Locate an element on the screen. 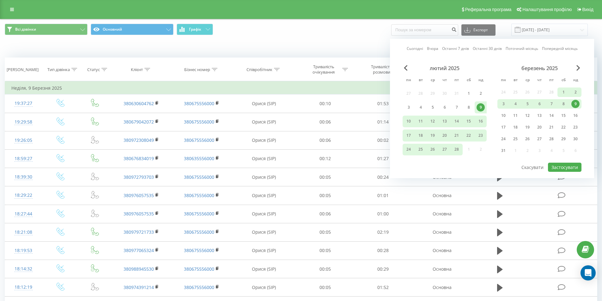  span: Вихід is located at coordinates (588, 9).